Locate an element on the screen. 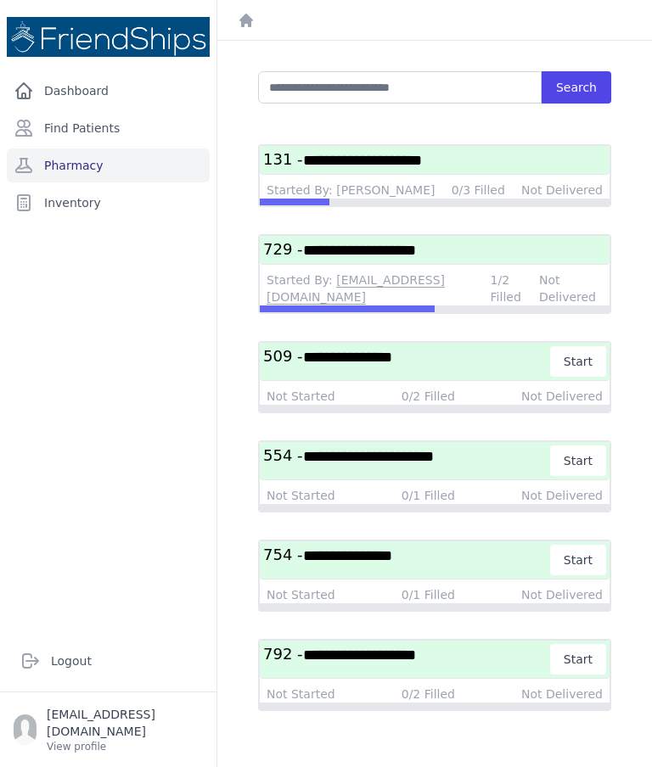  div: 0/3 Filled is located at coordinates (478, 190).